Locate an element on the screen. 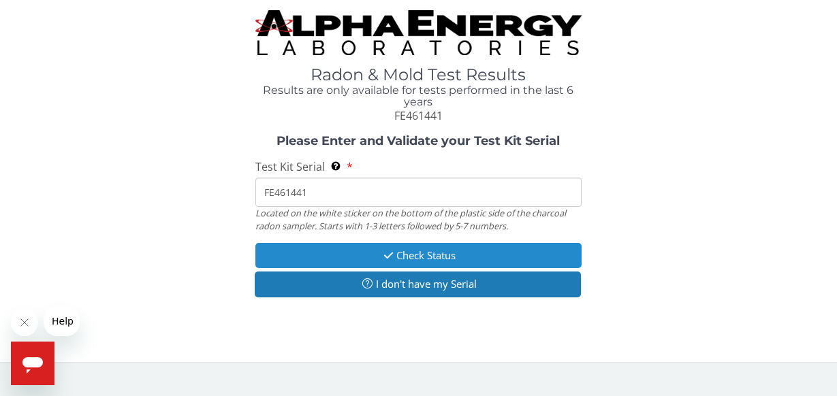  strong: Please Enter and Validate your Test Kit Serial is located at coordinates (418, 141).